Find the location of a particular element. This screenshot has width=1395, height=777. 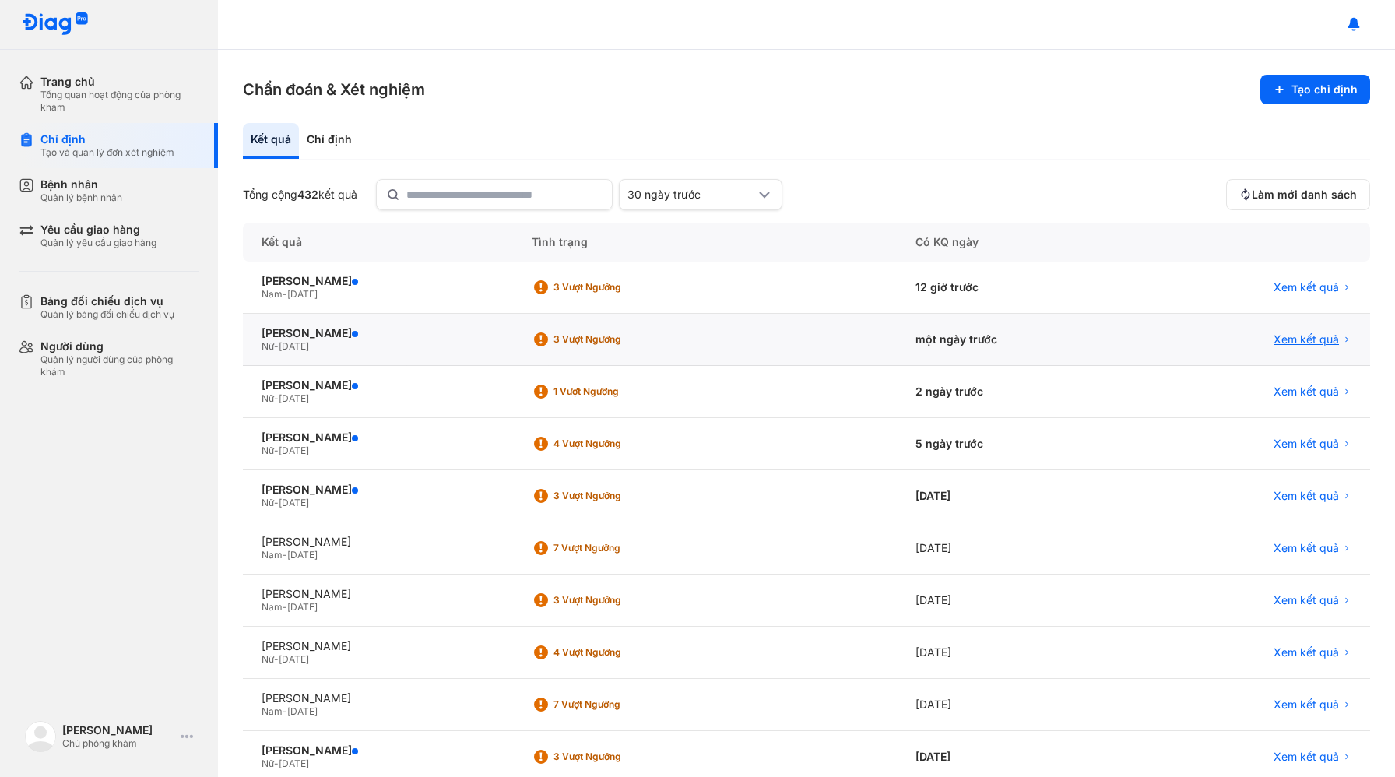

div: 12 giờ trước is located at coordinates (1017, 287).